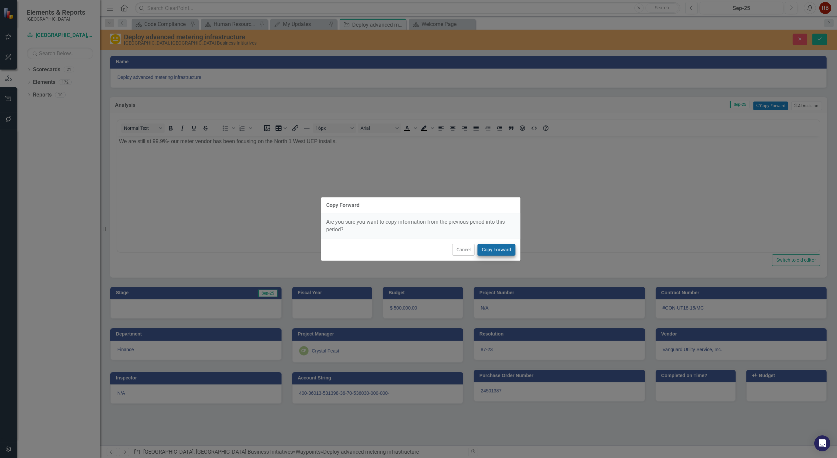  Describe the element at coordinates (822, 444) in the screenshot. I see `div: Open Intercom Messenger` at that location.